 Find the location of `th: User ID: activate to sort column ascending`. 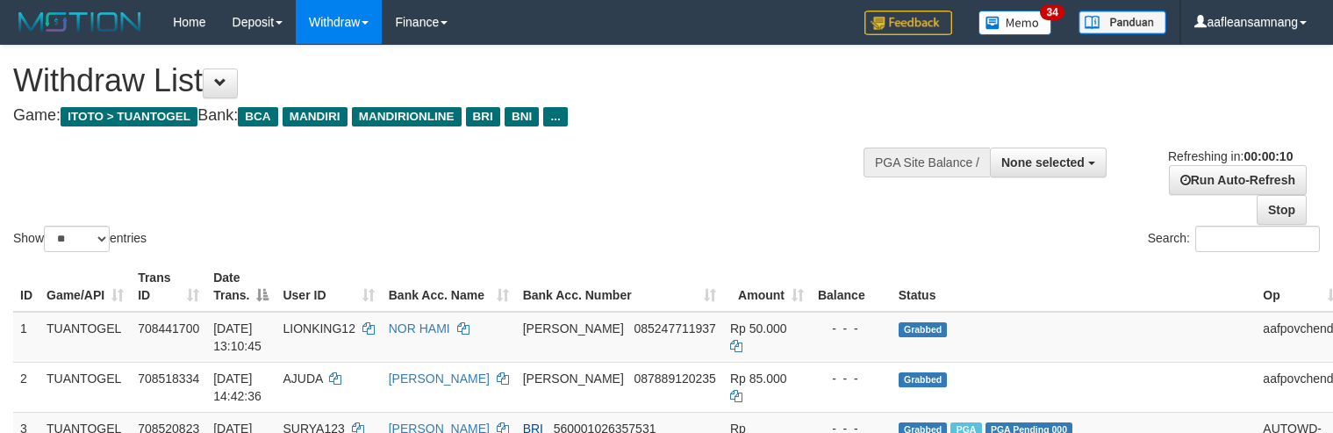

th: User ID: activate to sort column ascending is located at coordinates (328, 286).